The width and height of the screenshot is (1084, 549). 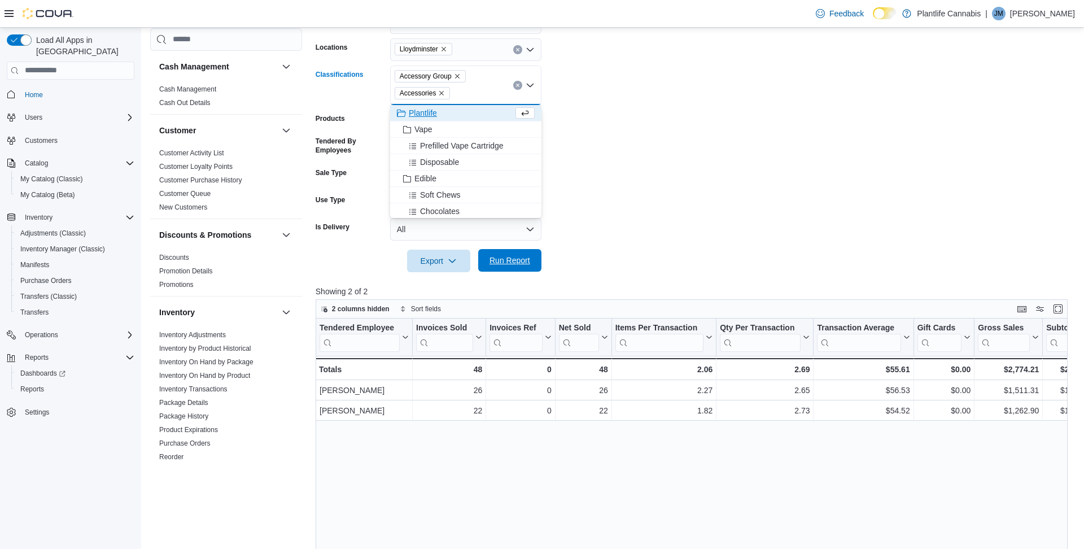 What do you see at coordinates (466, 195) in the screenshot?
I see `button: Soft Chews` at bounding box center [466, 195].